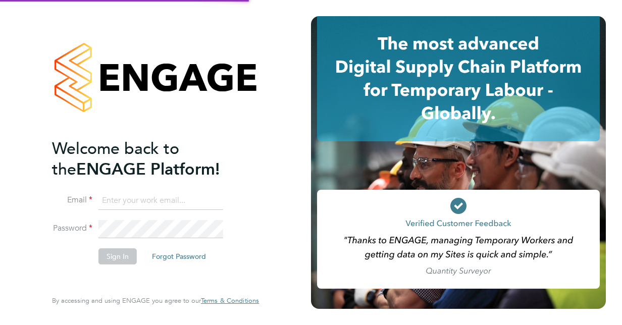 The width and height of the screenshot is (622, 325). Describe the element at coordinates (160, 201) in the screenshot. I see `input: Enter your work email...` at that location.